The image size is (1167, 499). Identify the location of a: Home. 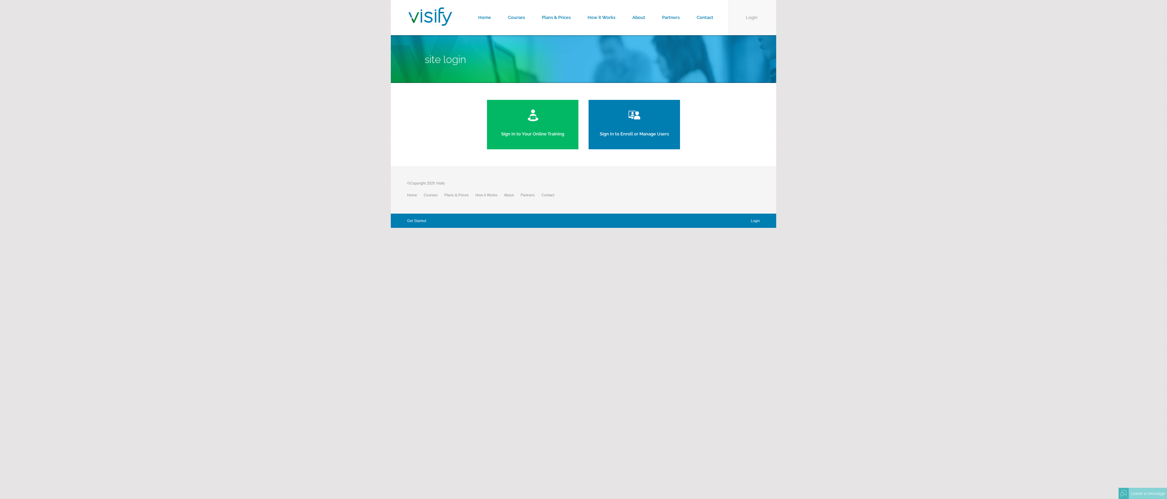
(415, 195).